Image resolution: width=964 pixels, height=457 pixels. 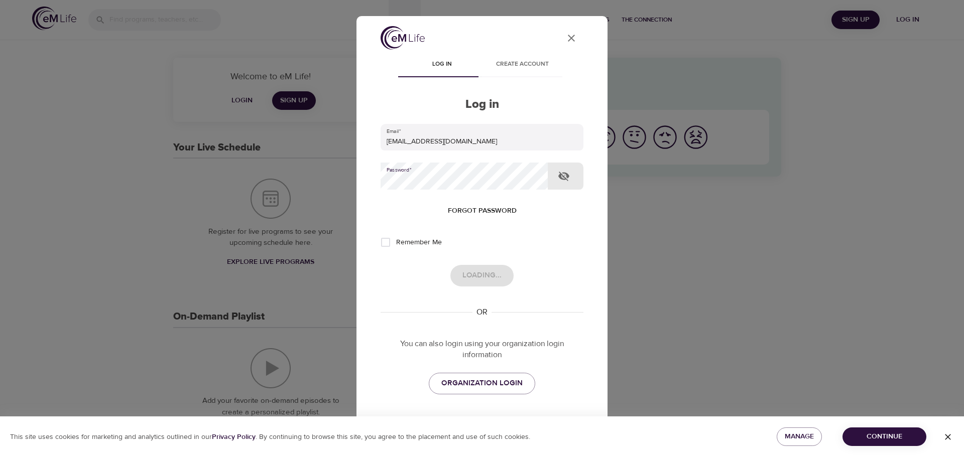 I want to click on button: Forgot password, so click(x=482, y=211).